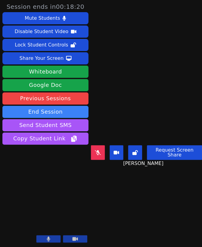 This screenshot has height=247, width=202. Describe the element at coordinates (46, 7) in the screenshot. I see `span: Session ends in` at that location.